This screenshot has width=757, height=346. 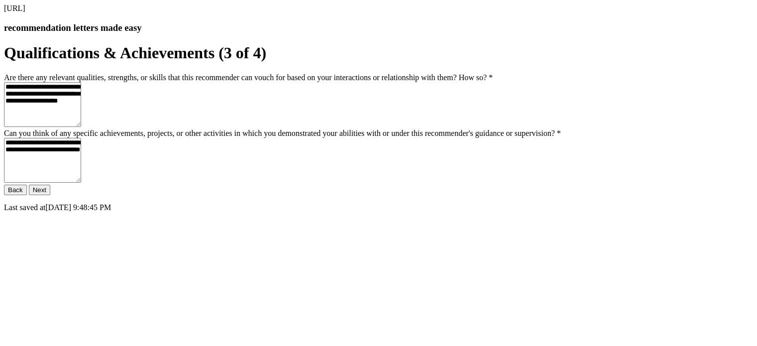 What do you see at coordinates (378, 53) in the screenshot?
I see `h1: Qualifications & Achievements (3 of 4)` at bounding box center [378, 53].